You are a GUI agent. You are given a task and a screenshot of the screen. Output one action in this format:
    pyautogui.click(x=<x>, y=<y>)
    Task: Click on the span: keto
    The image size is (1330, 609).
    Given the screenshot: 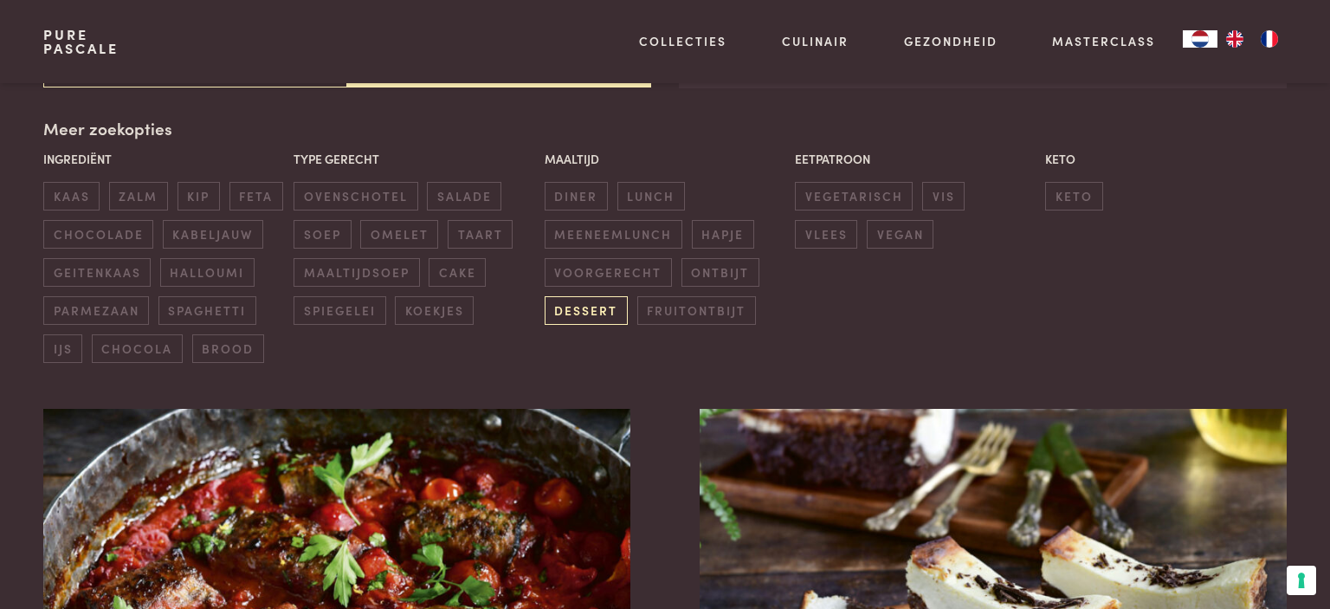 What is the action you would take?
    pyautogui.click(x=1074, y=196)
    